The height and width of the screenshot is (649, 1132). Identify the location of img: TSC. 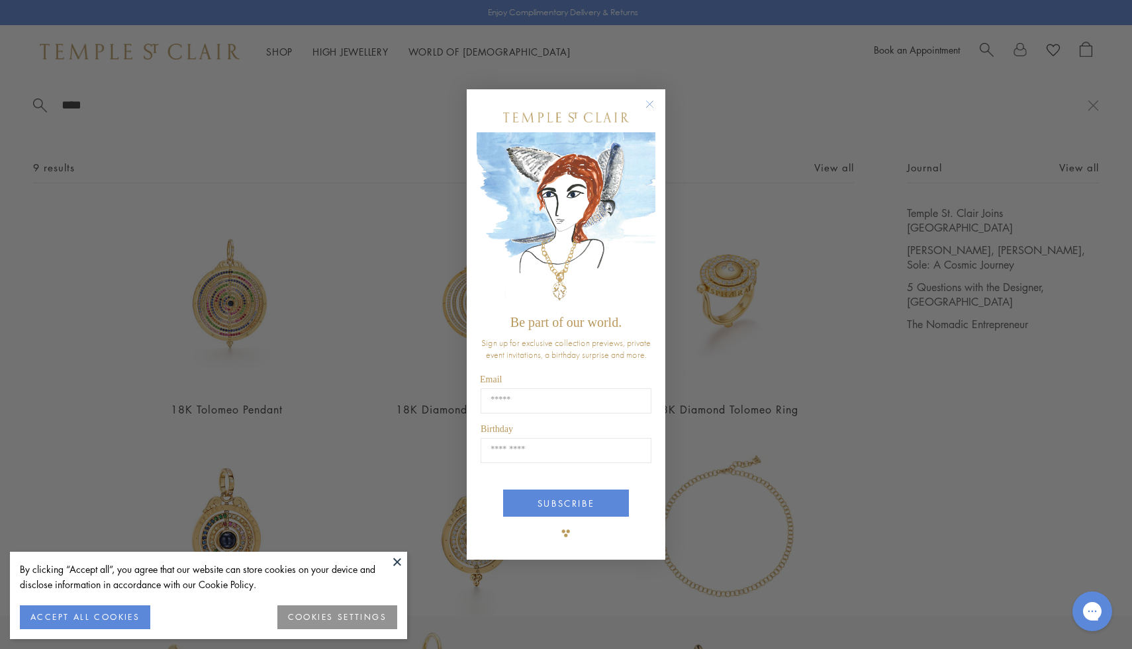
(566, 534).